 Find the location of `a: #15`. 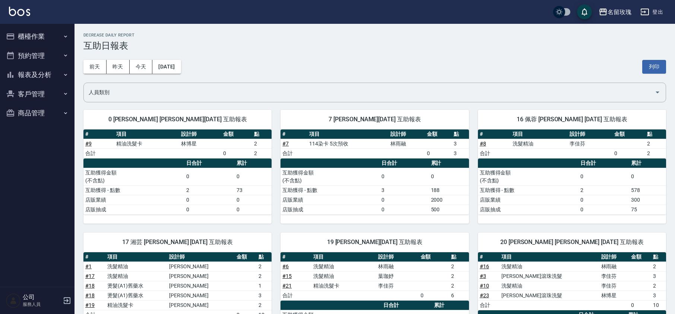

a: #15 is located at coordinates (287, 276).